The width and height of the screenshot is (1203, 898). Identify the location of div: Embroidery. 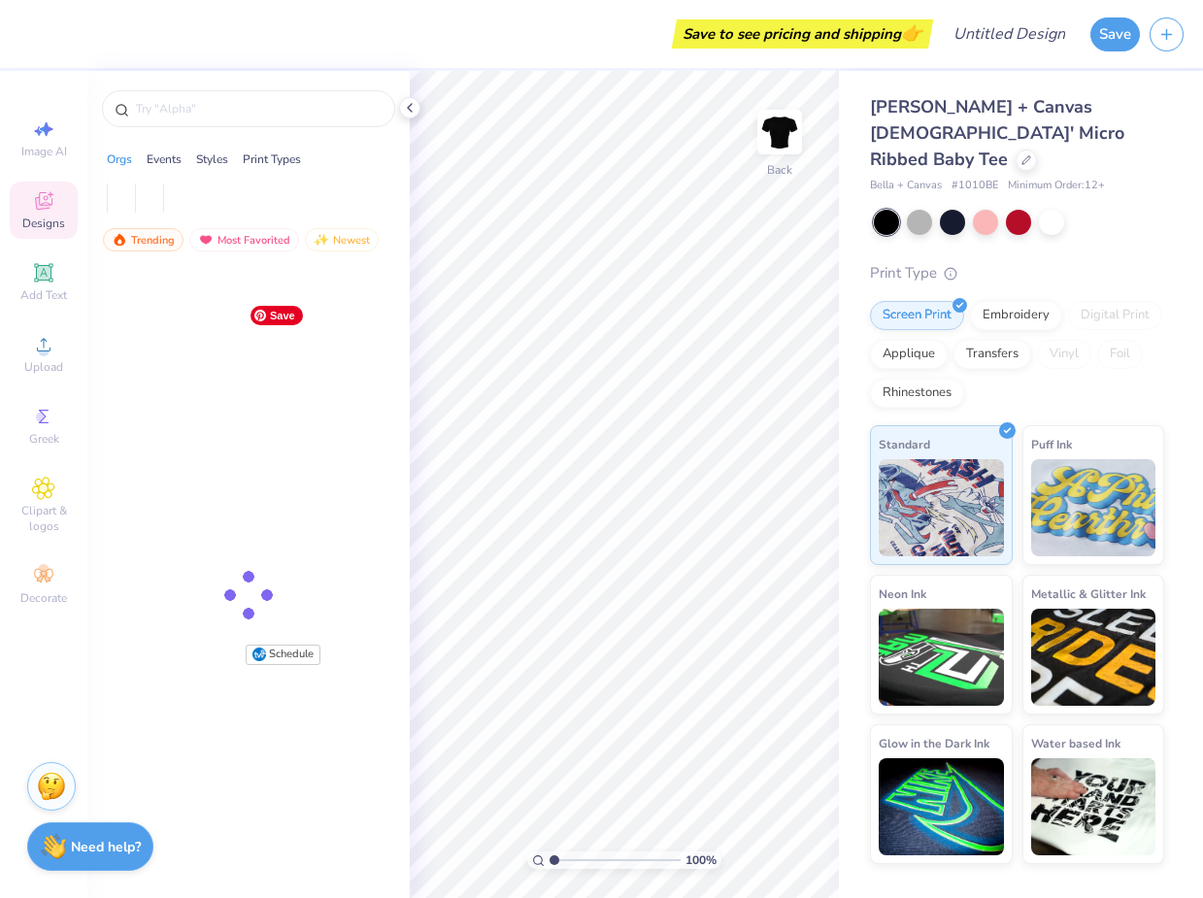
(1016, 316).